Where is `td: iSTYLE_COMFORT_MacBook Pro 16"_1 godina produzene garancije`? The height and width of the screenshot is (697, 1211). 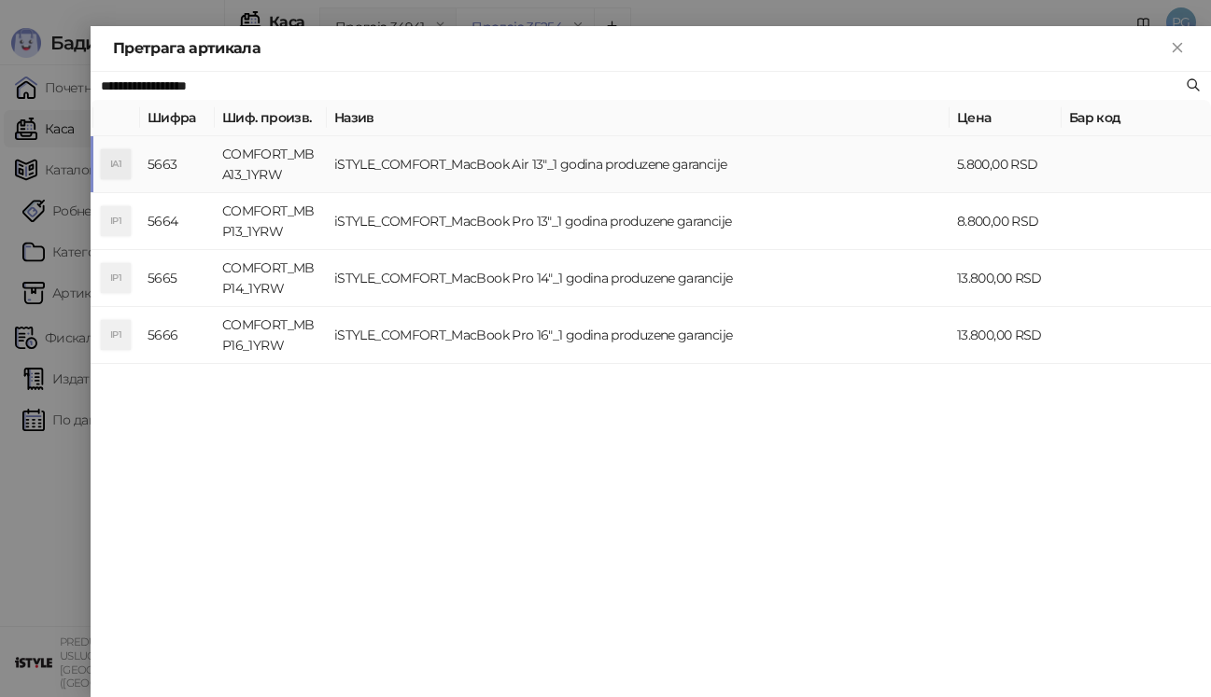
td: iSTYLE_COMFORT_MacBook Pro 16"_1 godina produzene garancije is located at coordinates (638, 335).